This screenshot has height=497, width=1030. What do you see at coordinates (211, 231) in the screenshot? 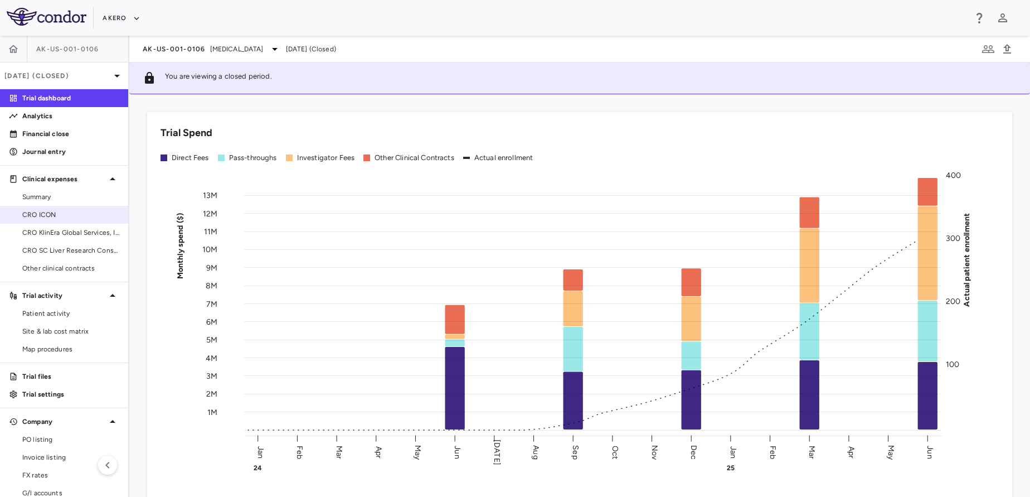
I see `tspan: 11M` at bounding box center [211, 231].